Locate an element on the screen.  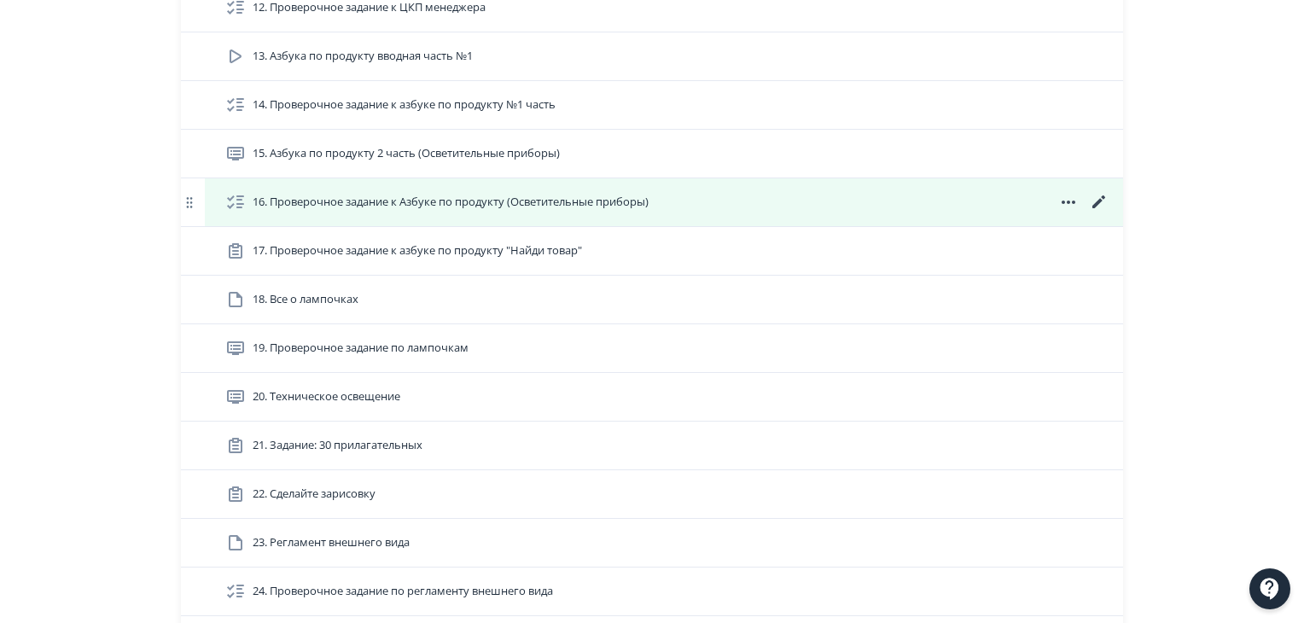
div: 24. Проверочное задание по регламенту внешнего вида is located at coordinates (652, 591).